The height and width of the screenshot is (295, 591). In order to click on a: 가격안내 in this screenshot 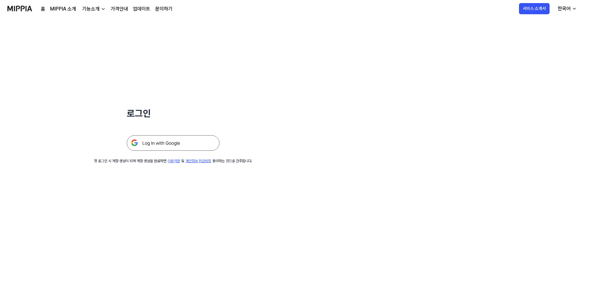, I will do `click(119, 9)`.